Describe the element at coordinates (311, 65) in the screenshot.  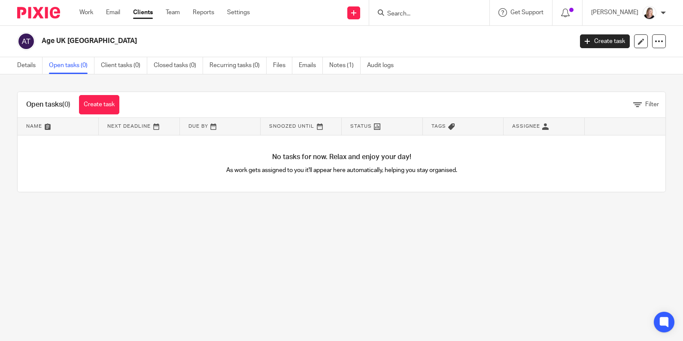
I see `a: Emails` at that location.